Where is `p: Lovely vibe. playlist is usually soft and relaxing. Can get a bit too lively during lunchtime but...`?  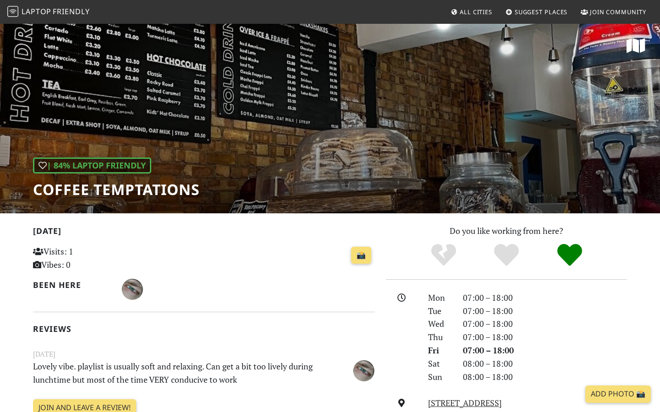
p: Lovely vibe. playlist is usually soft and relaxing. Can get a bit too lively during lunchtime but... is located at coordinates (175, 373).